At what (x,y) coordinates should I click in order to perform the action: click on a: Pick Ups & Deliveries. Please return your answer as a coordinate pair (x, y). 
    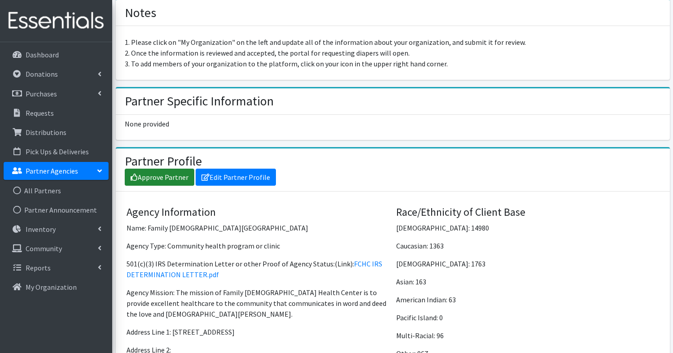
    Looking at the image, I should click on (56, 152).